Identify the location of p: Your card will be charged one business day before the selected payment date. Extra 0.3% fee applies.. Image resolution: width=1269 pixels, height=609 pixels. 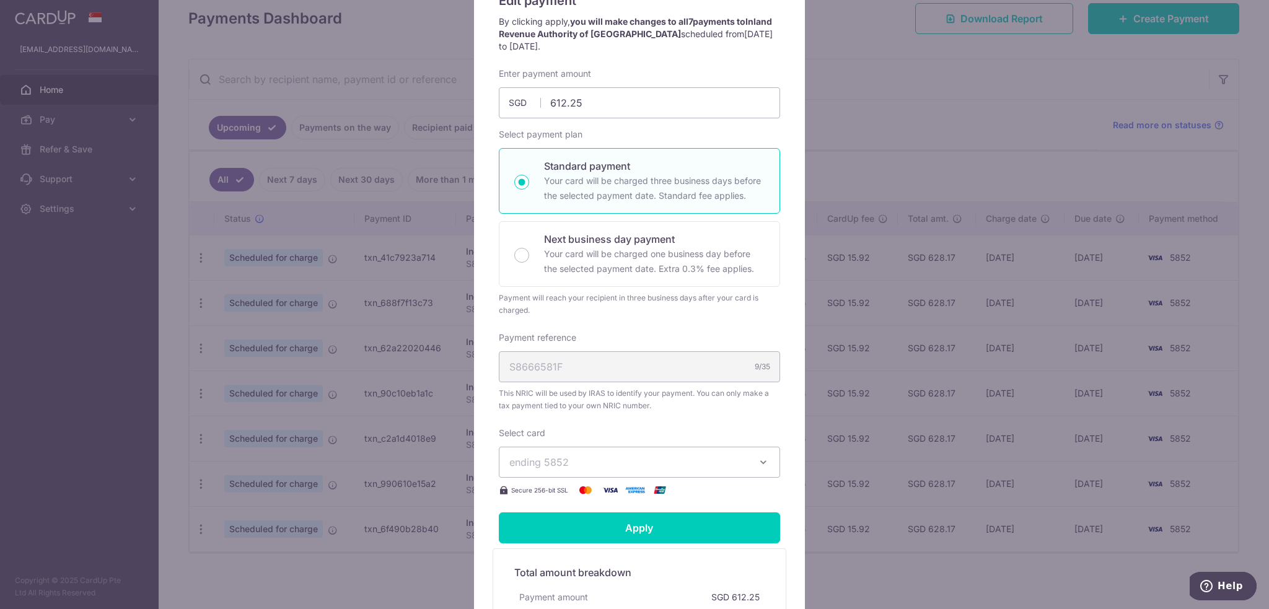
(654, 261).